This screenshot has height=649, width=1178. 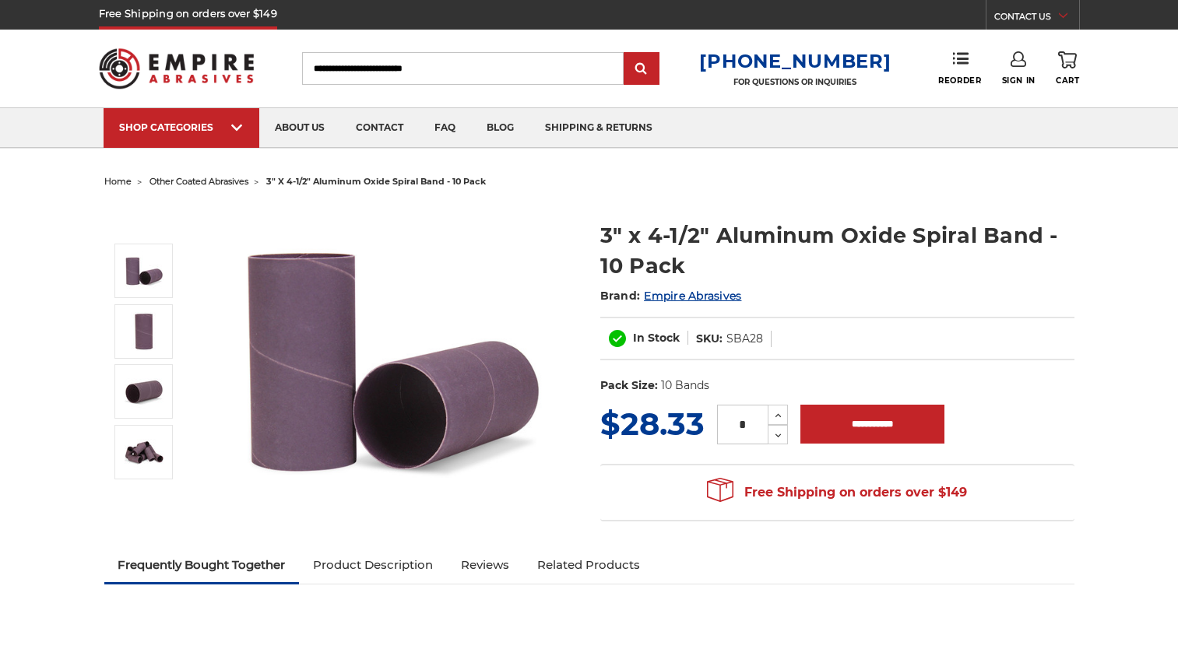 I want to click on span: 3" x 4-1/2" aluminum oxide spiral band - 10 pack, so click(x=376, y=181).